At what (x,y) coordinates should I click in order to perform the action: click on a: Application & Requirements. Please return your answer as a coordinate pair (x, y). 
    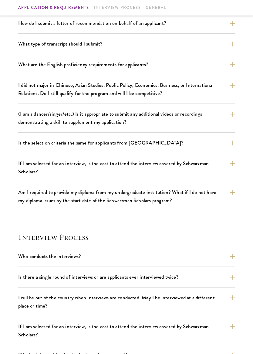
    Looking at the image, I should click on (54, 8).